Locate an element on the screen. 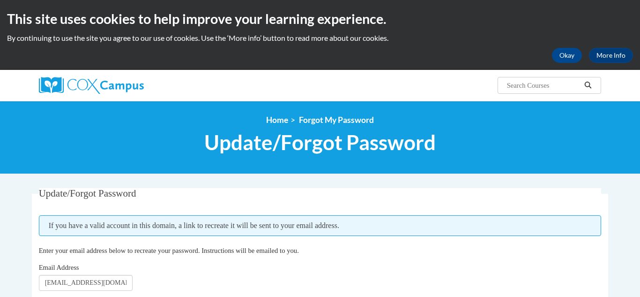  span: Email Address is located at coordinates (59, 267).